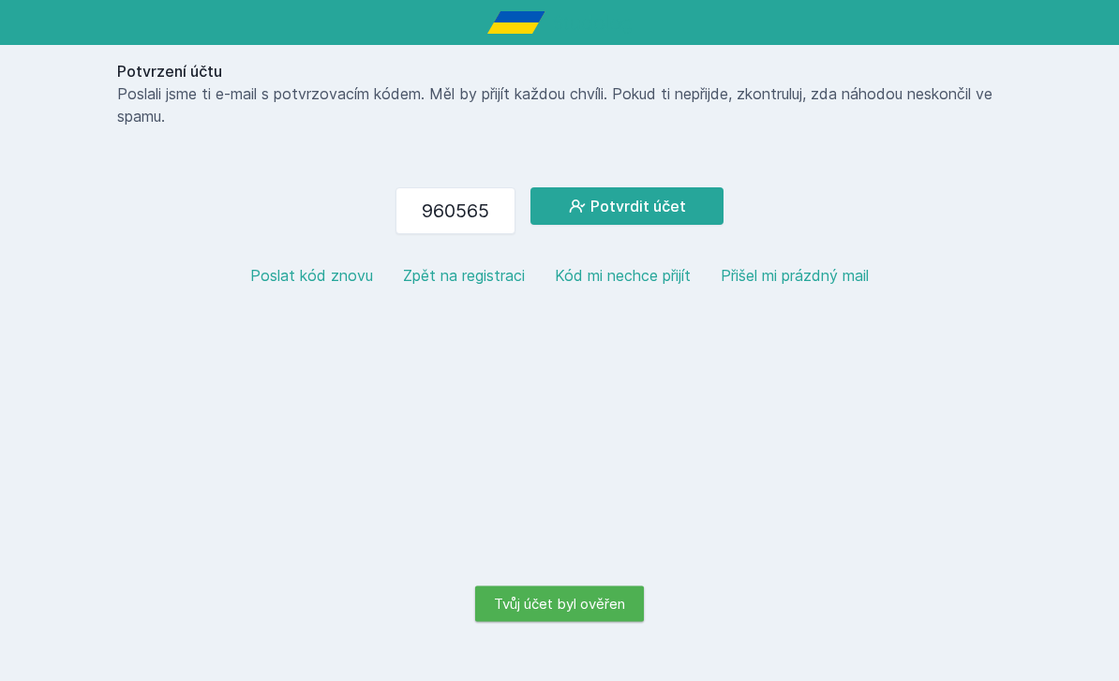 The width and height of the screenshot is (1119, 681). I want to click on p: Poslali jsme ti e-mail s potvrzovacím kódem. Měl by přijít každou chvíli. Pokud ti nepřijde, zkon..., so click(560, 105).